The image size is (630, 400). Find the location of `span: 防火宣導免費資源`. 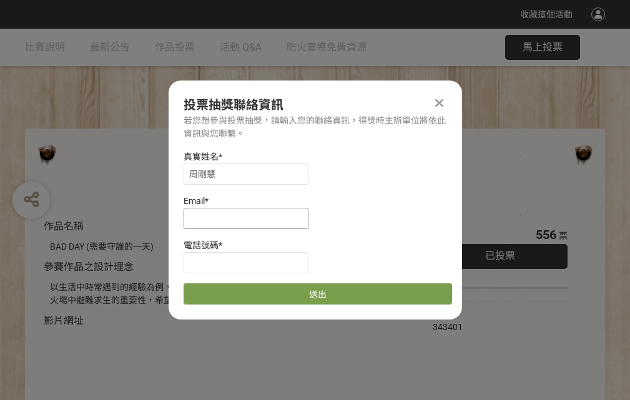

span: 防火宣導免費資源 is located at coordinates (327, 47).